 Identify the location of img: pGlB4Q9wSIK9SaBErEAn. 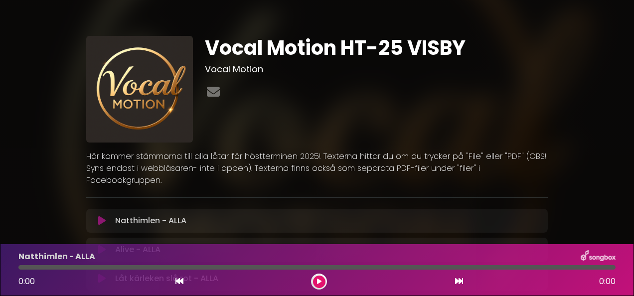
(139, 89).